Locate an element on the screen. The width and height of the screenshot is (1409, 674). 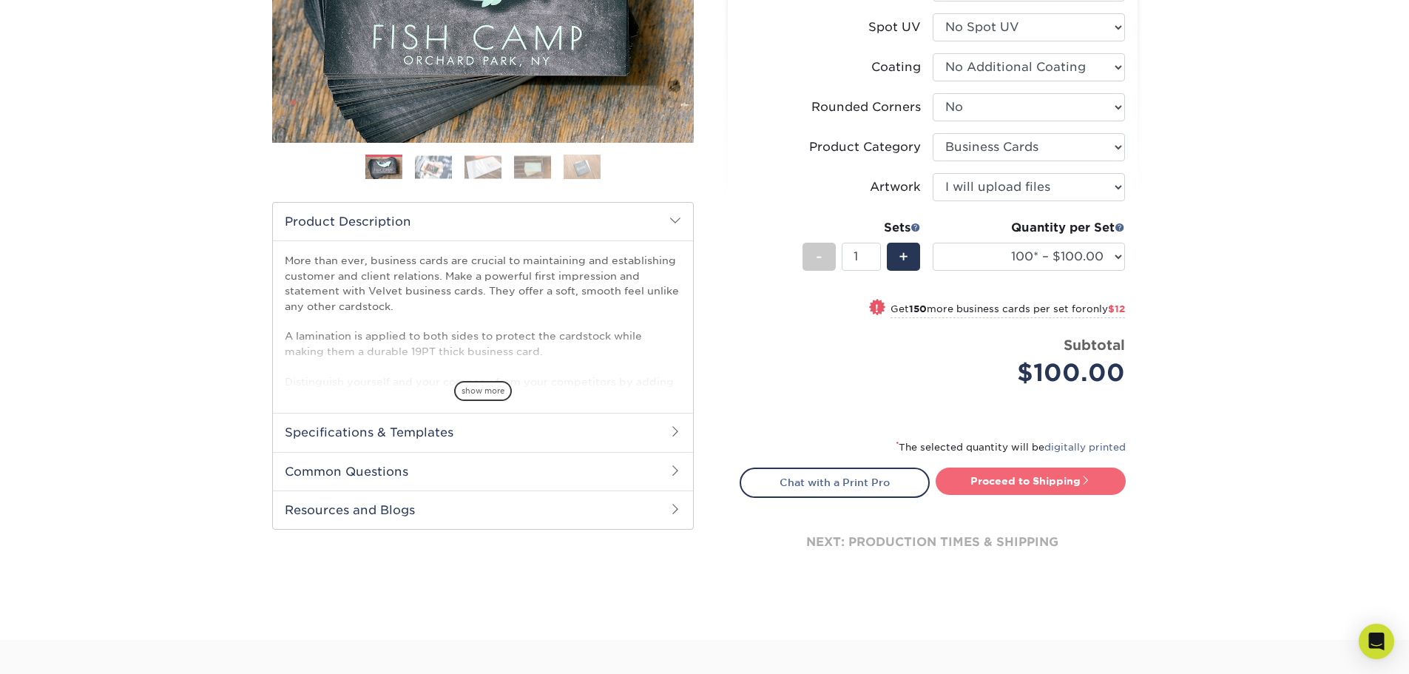
p: More than ever, business cards are crucial to maintaining and establishing customer and client re... is located at coordinates (483, 373).